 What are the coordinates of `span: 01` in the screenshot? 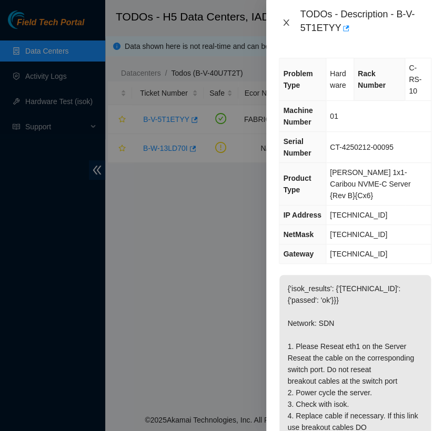 It's located at (334, 116).